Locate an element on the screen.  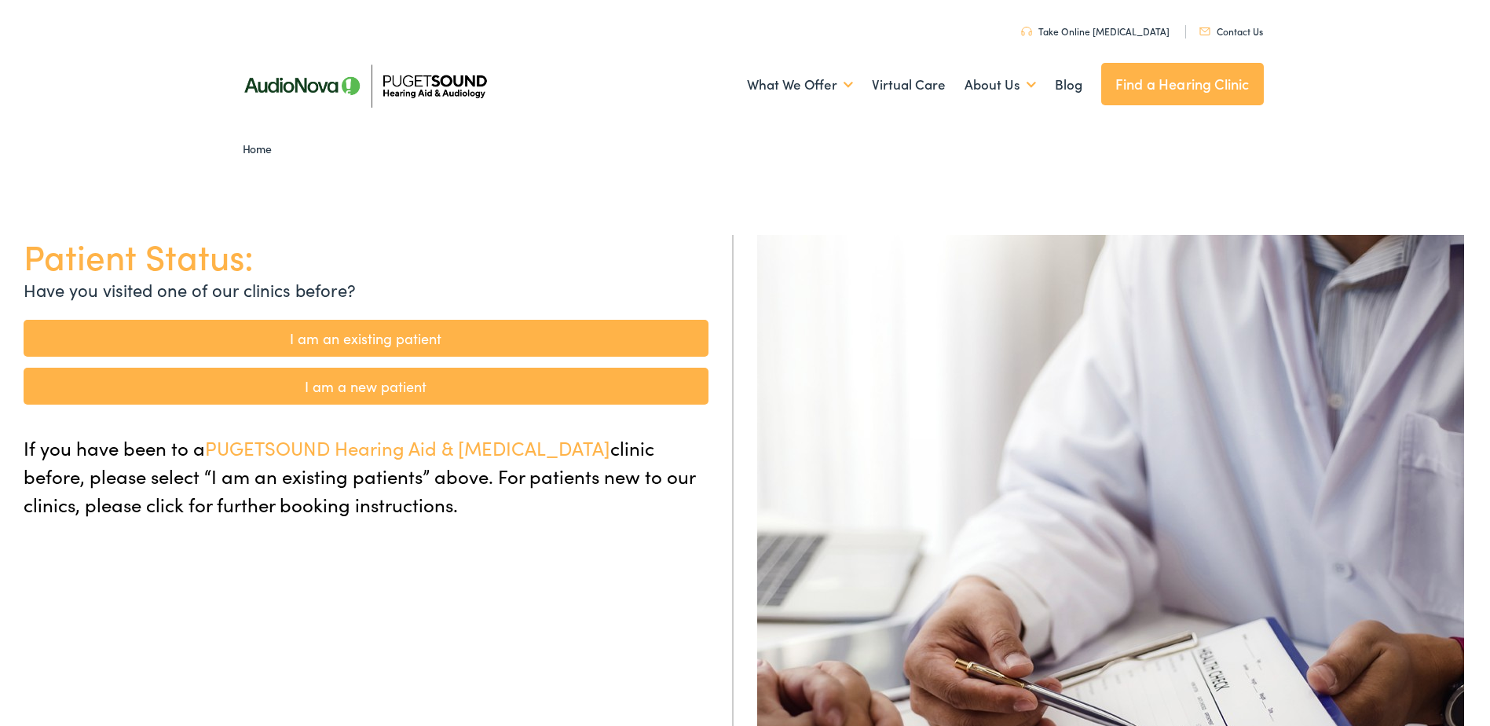
a: About Us is located at coordinates (1000, 85).